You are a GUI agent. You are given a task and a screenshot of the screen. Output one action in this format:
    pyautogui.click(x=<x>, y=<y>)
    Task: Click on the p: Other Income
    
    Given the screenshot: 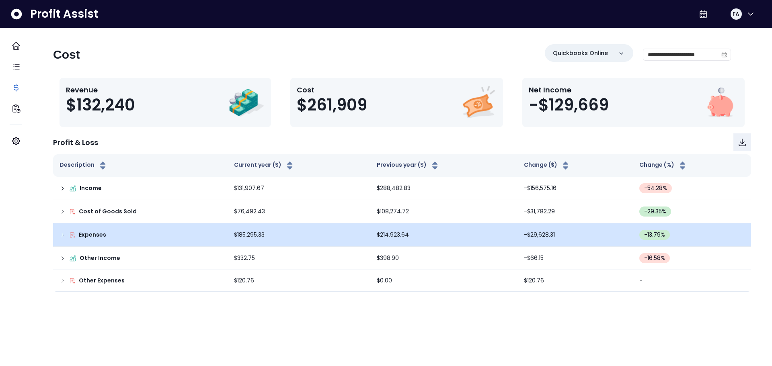 What is the action you would take?
    pyautogui.click(x=100, y=258)
    